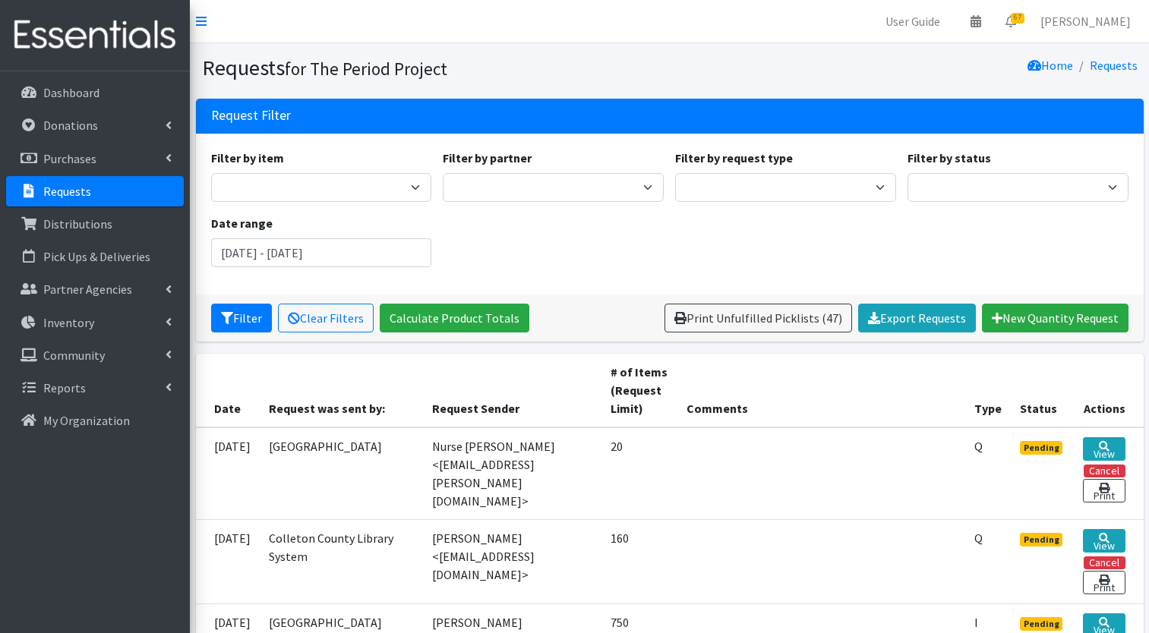 This screenshot has height=633, width=1149. Describe the element at coordinates (247, 158) in the screenshot. I see `label: Filter by item` at that location.